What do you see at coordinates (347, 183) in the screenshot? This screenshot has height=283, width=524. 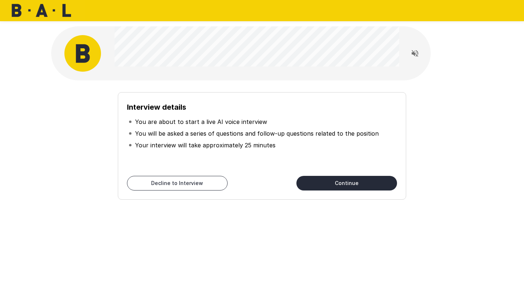 I see `button: Continue` at bounding box center [347, 183].